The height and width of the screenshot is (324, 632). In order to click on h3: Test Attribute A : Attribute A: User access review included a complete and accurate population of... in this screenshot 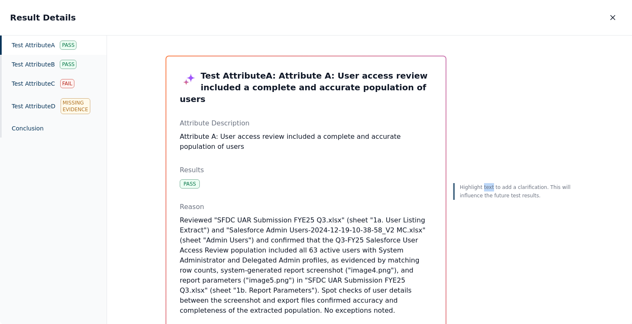, I will do `click(306, 87)`.